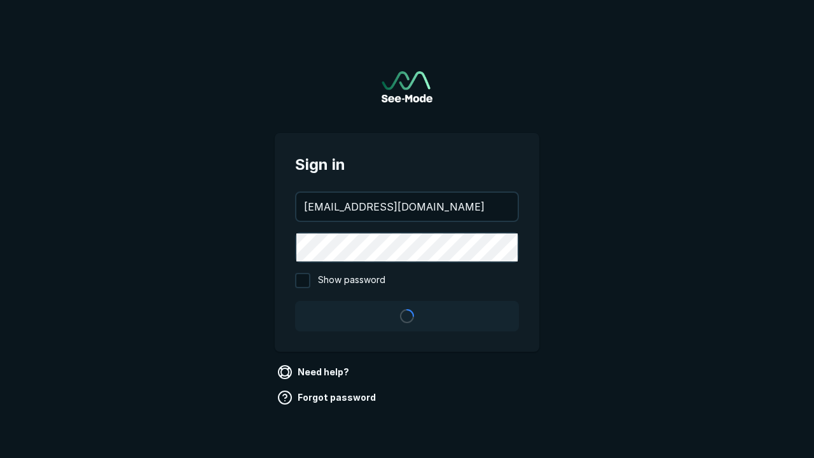  Describe the element at coordinates (327, 397) in the screenshot. I see `a: Forgot password` at that location.